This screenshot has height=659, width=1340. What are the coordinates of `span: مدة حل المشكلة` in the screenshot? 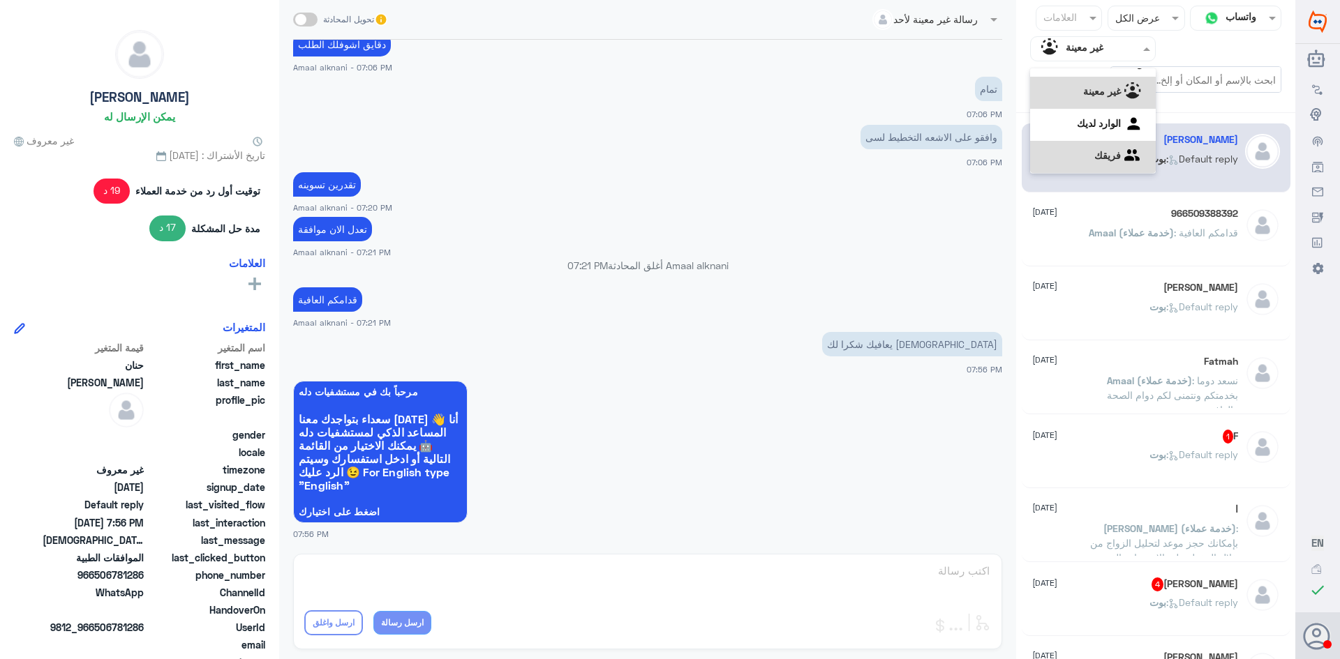 It's located at (225, 228).